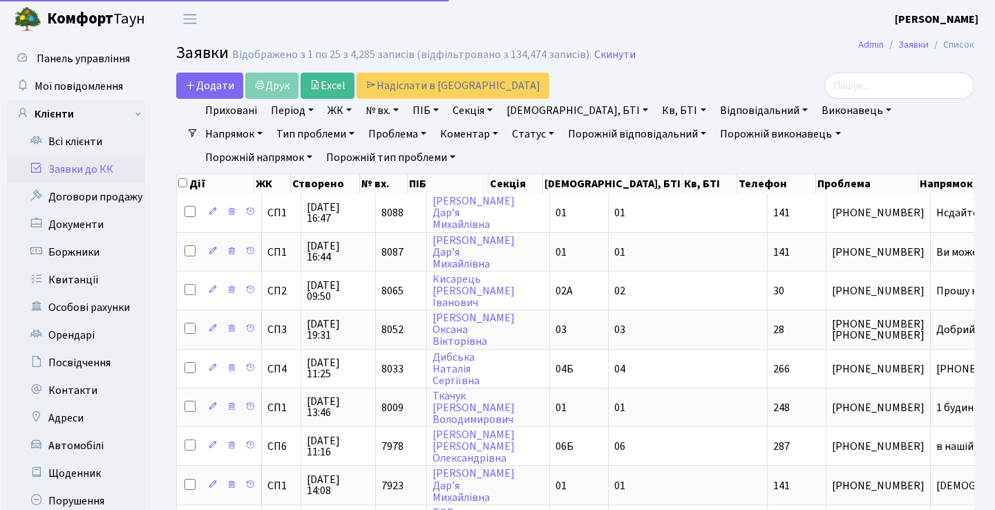 This screenshot has height=510, width=995. What do you see at coordinates (778, 329) in the screenshot?
I see `span: 28` at bounding box center [778, 329].